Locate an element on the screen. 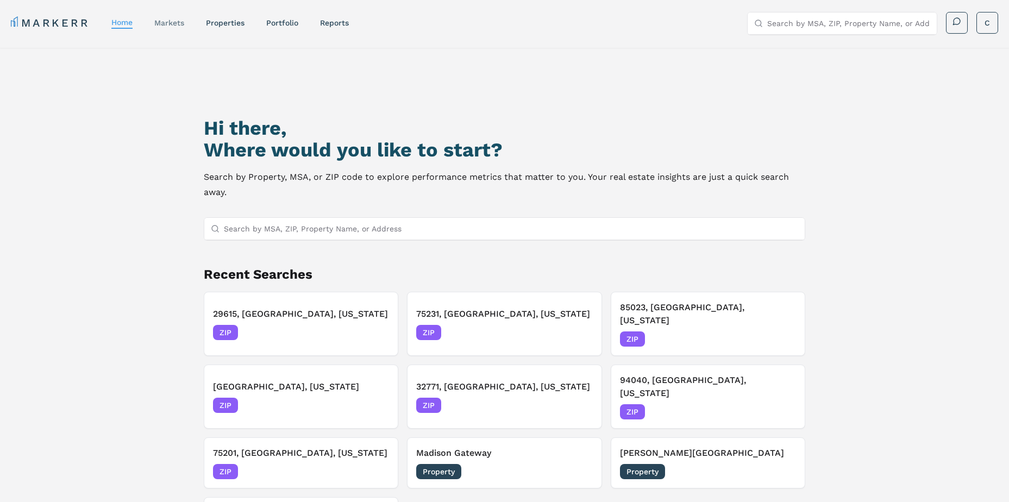 The width and height of the screenshot is (1009, 502). a: home is located at coordinates (122, 22).